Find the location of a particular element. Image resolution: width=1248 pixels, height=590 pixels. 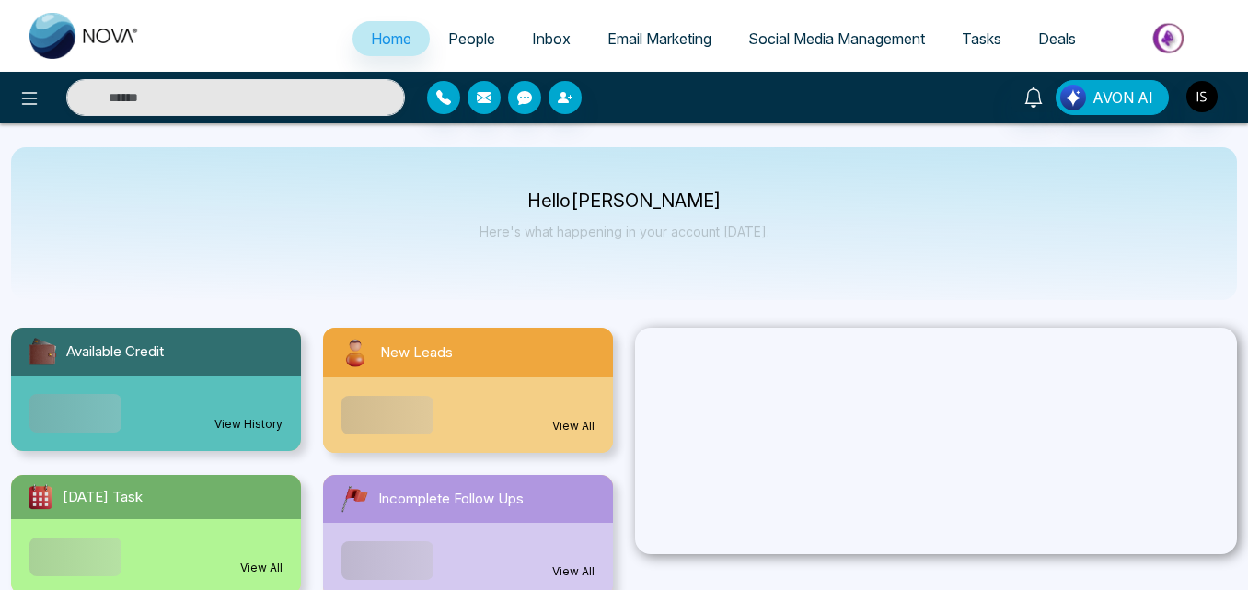

span: People is located at coordinates (471, 39).